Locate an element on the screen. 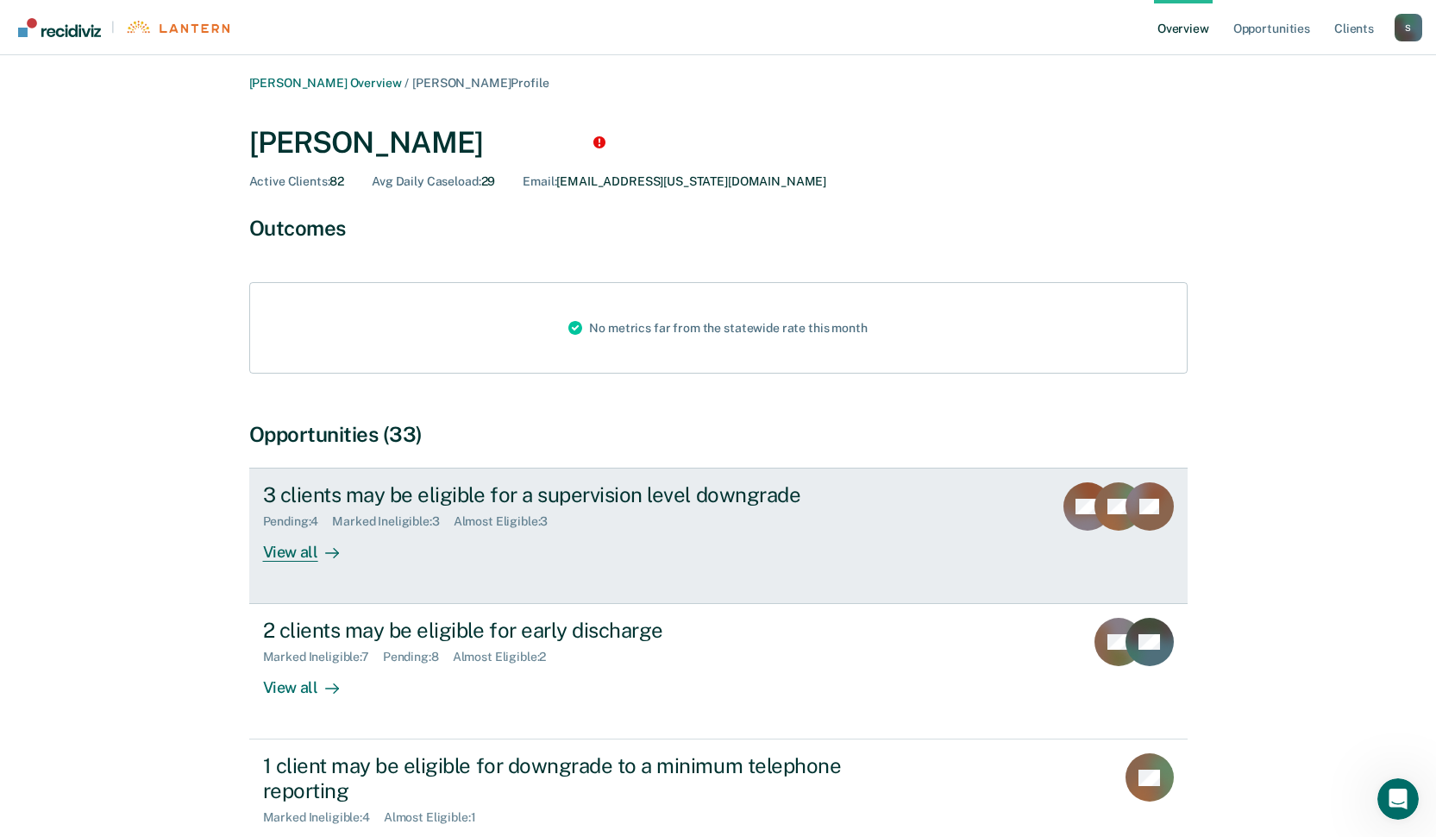 The width and height of the screenshot is (1436, 837). div: Almost Eligible : 1 is located at coordinates (436, 817).